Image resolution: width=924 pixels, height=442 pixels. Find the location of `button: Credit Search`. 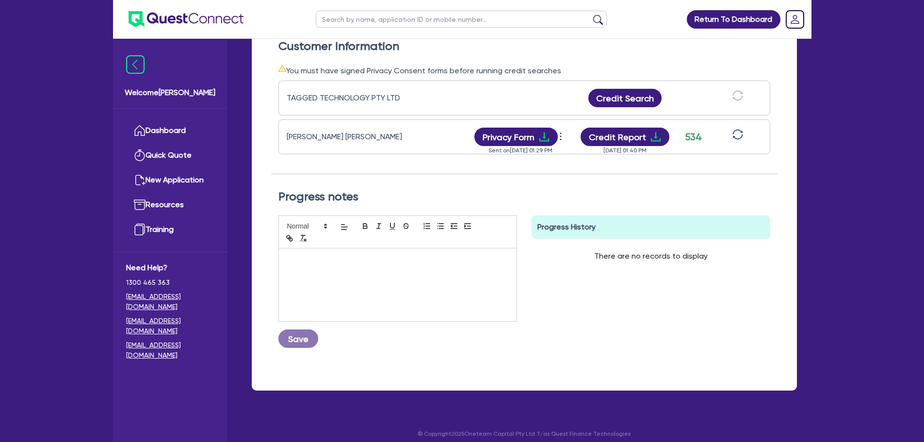

button: Credit Search is located at coordinates (626, 98).